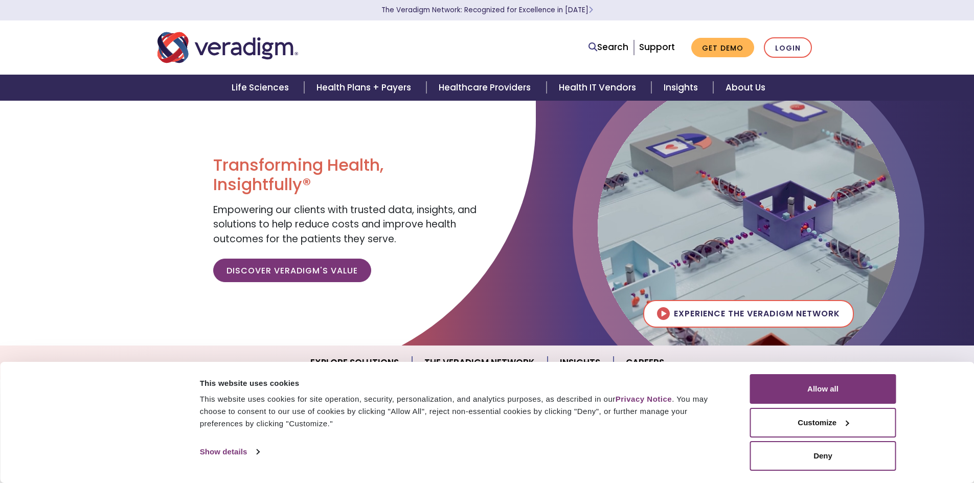  I want to click on a: Privacy Notice, so click(644, 399).